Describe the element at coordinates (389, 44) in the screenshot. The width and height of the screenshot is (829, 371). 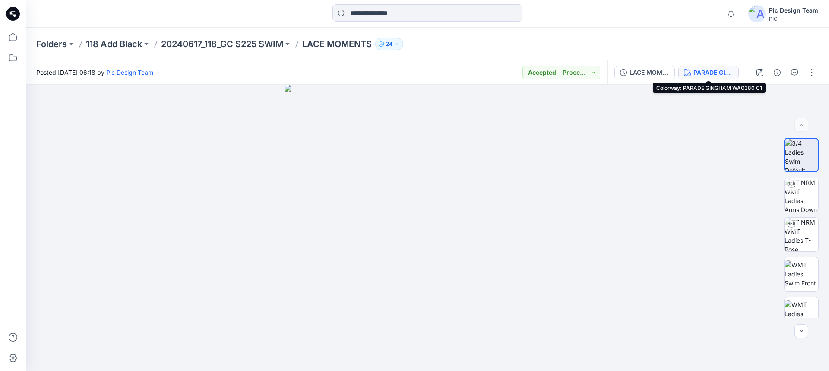
I see `p: 24` at that location.